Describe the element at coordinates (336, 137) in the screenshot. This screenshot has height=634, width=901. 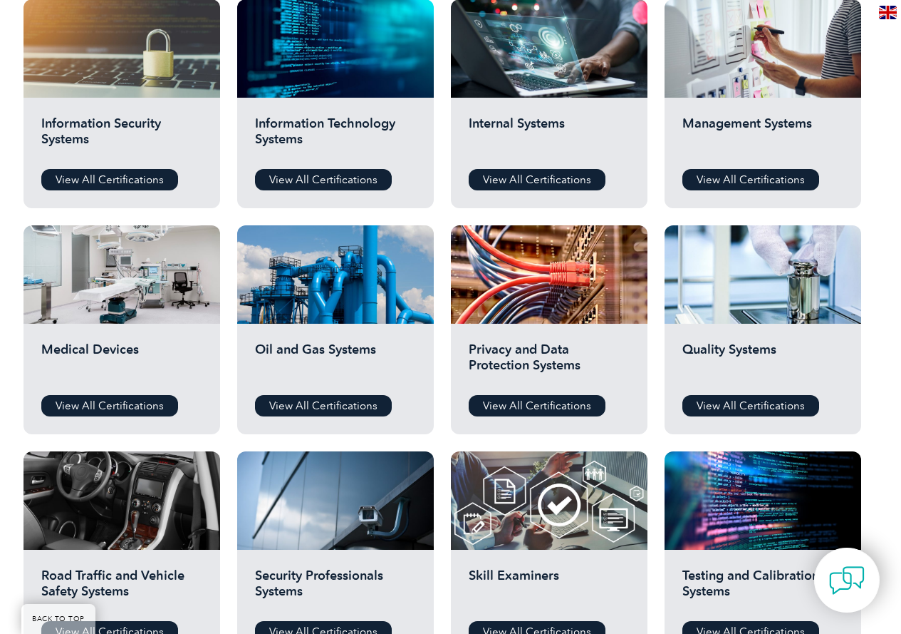
I see `h2: Information Technology Systems` at that location.